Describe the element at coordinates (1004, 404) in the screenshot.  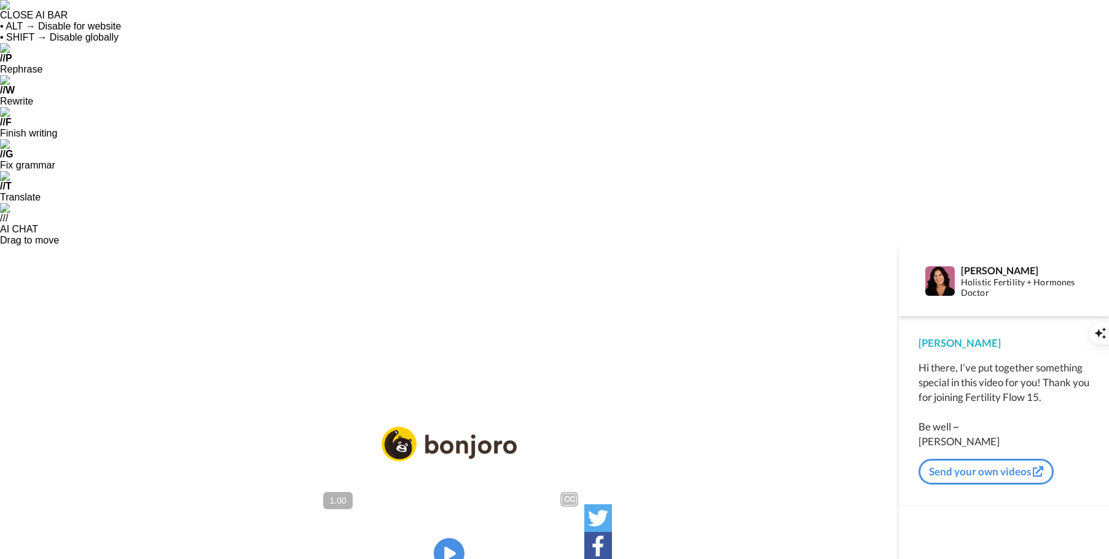
I see `div: Hi there, I’ve put together something special in this video for you! Thank you for joining Fertil...` at that location.